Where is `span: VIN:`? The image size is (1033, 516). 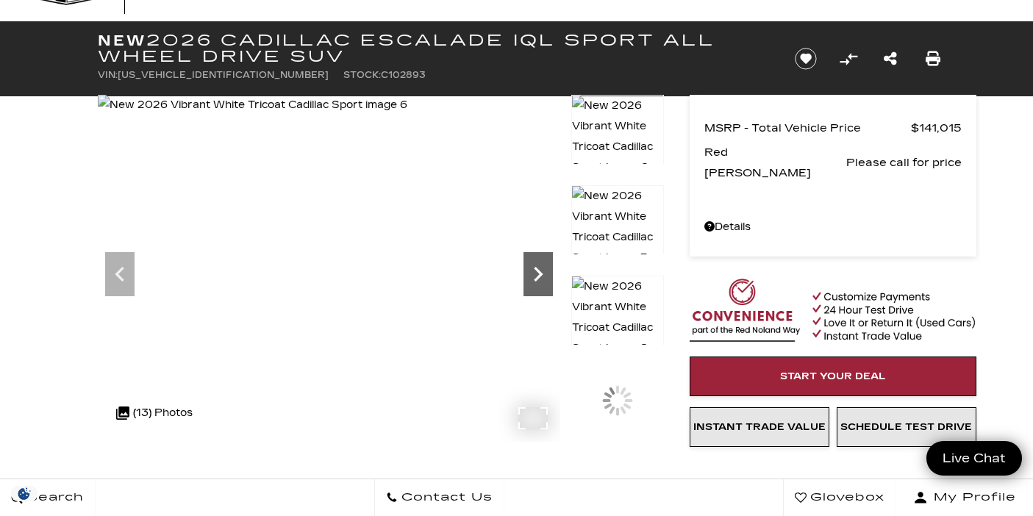 span: VIN: is located at coordinates (107, 75).